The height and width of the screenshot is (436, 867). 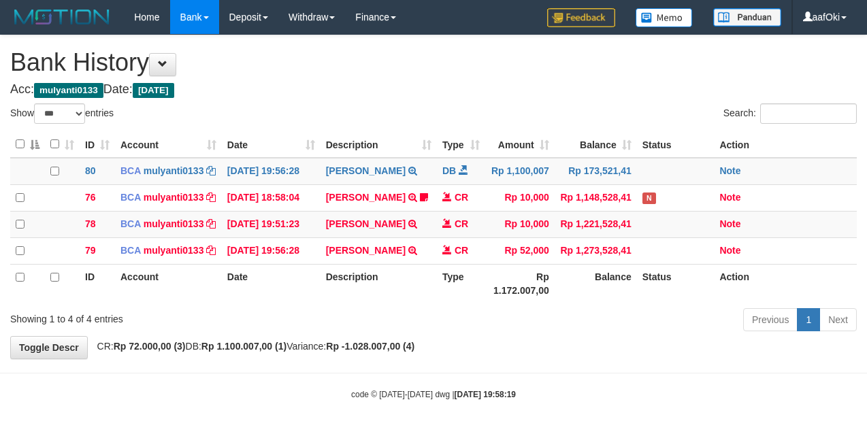 I want to click on strong: Rp -1.028.007,00 (4), so click(x=370, y=347).